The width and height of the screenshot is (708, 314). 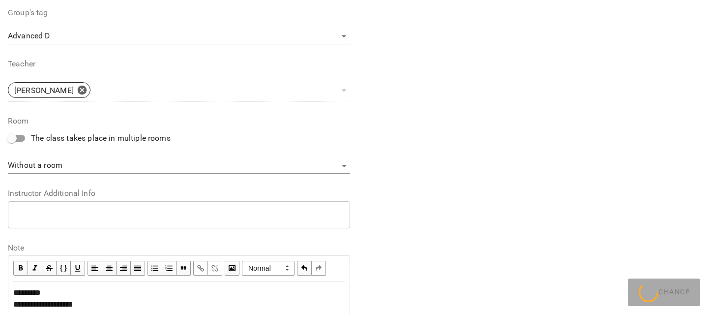 What do you see at coordinates (35, 268) in the screenshot?
I see `button: Italic` at bounding box center [35, 268].